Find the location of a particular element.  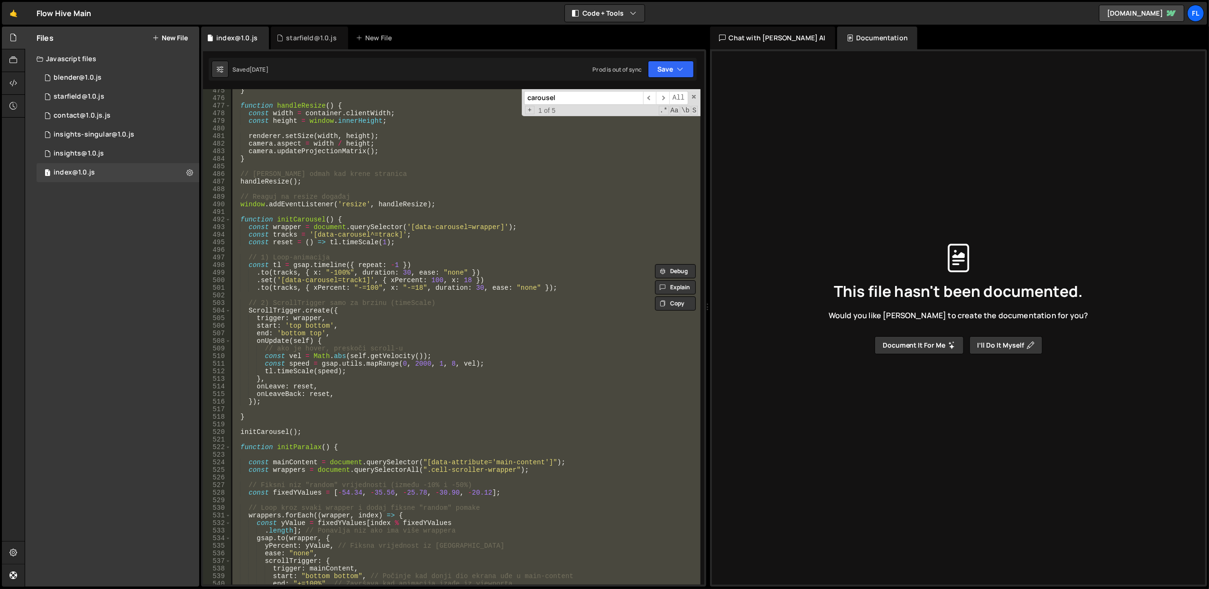

div: New File is located at coordinates (376, 38).